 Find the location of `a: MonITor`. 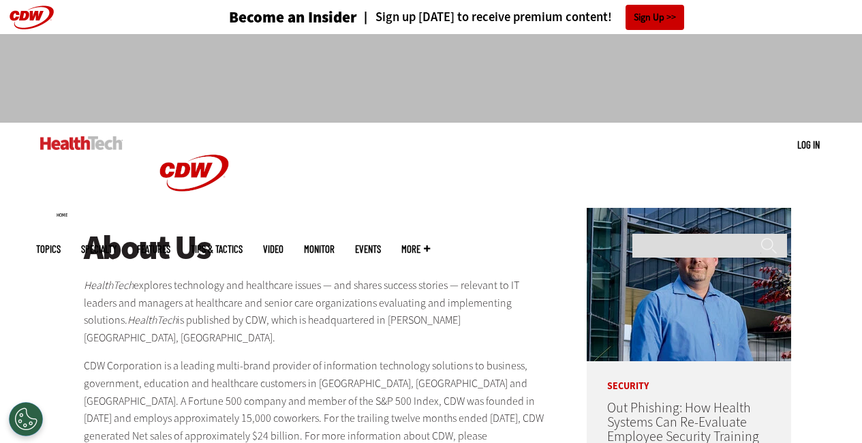

a: MonITor is located at coordinates (319, 249).